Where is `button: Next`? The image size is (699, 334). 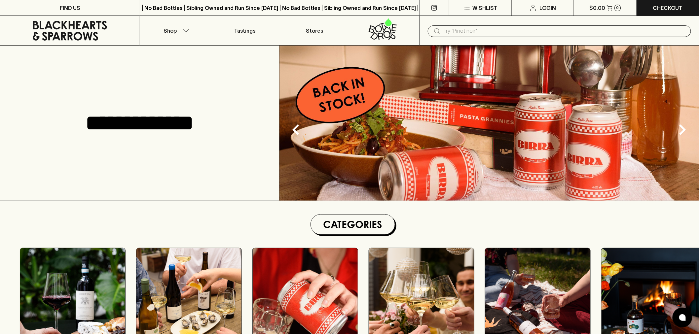
button: Next is located at coordinates (682, 130).